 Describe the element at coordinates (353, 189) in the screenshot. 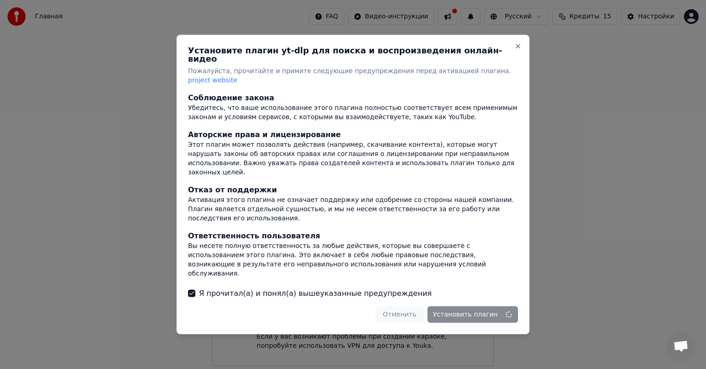

I see `div: Отказ от поддержки` at that location.